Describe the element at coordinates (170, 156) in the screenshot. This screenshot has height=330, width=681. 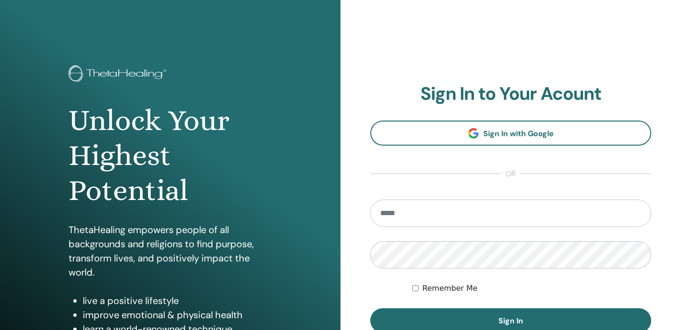
I see `h1: Unlock Your Highest Potential` at that location.